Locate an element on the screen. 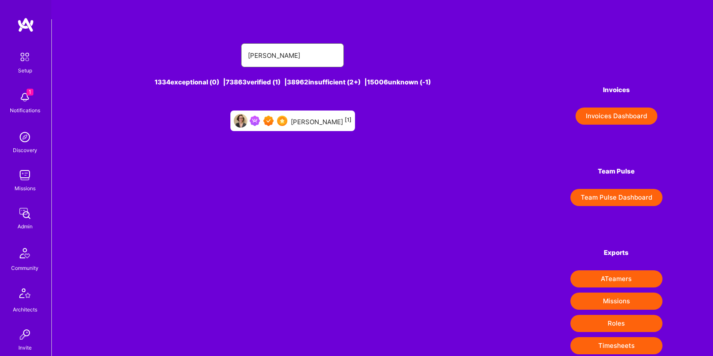 The image size is (713, 356). button: Team Pulse Dashboard is located at coordinates (616, 197).